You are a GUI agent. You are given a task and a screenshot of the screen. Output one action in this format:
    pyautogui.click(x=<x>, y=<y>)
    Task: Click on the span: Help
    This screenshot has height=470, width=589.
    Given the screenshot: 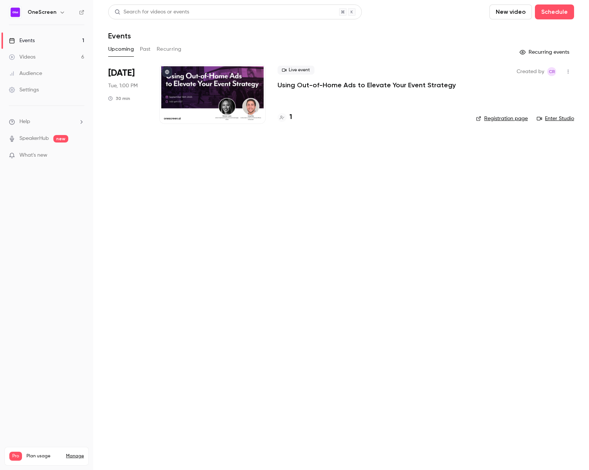 What is the action you would take?
    pyautogui.click(x=25, y=122)
    